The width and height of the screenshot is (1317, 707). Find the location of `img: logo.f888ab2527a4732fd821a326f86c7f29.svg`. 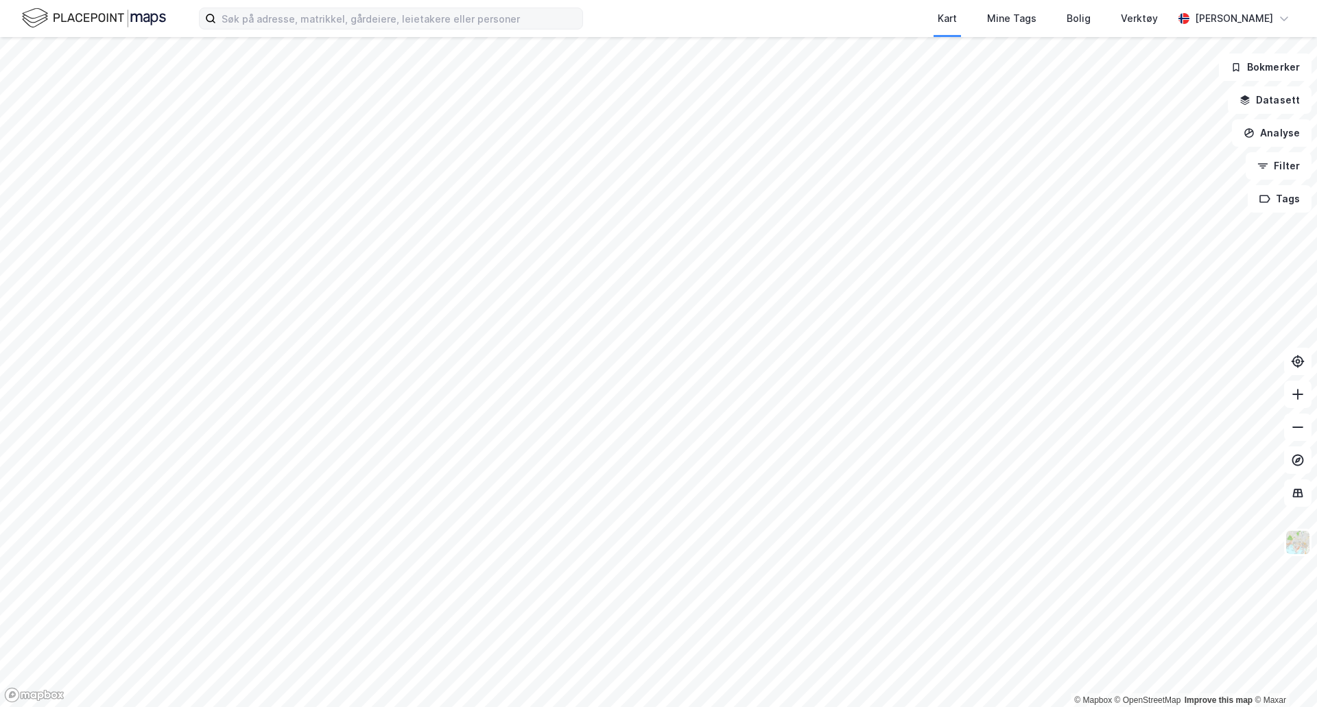

img: logo.f888ab2527a4732fd821a326f86c7f29.svg is located at coordinates (94, 18).